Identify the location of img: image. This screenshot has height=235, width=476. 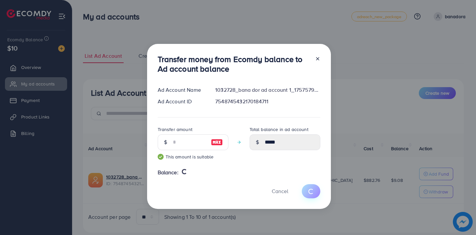
(217, 143).